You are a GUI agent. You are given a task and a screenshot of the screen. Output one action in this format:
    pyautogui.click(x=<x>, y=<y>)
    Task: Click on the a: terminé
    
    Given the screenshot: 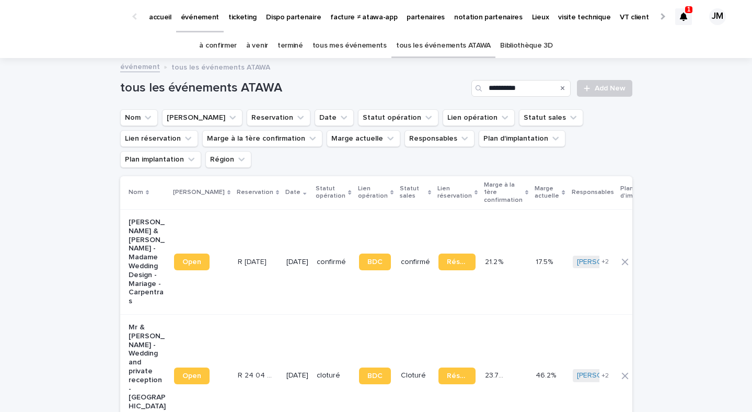 What is the action you would take?
    pyautogui.click(x=290, y=45)
    